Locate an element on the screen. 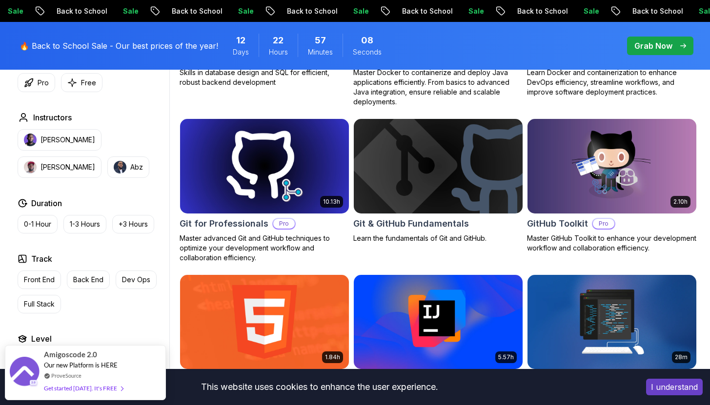 Image resolution: width=710 pixels, height=405 pixels. button: 0-1 Hour is located at coordinates (38, 224).